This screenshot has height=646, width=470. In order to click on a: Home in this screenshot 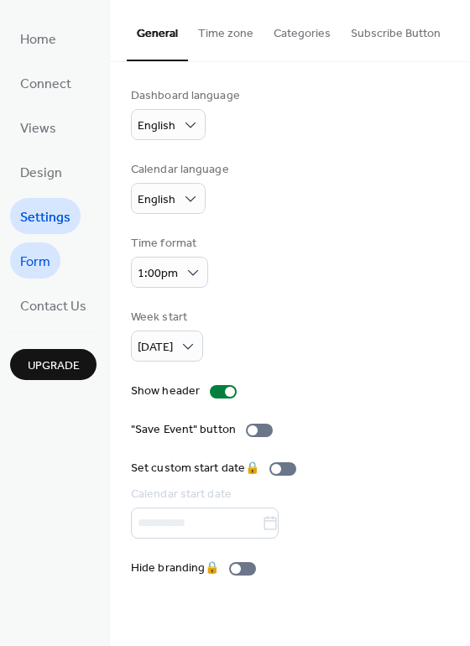, I will do `click(38, 38)`.